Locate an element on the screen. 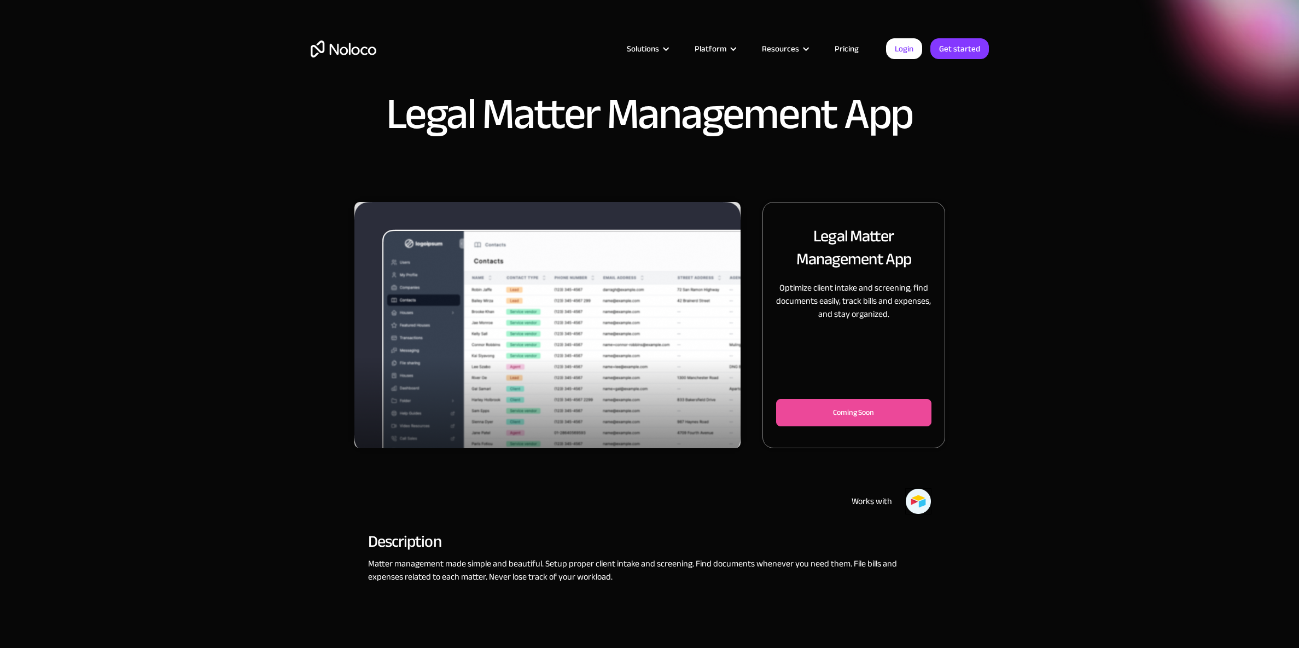 The height and width of the screenshot is (648, 1299). div: carousel is located at coordinates (548, 325).